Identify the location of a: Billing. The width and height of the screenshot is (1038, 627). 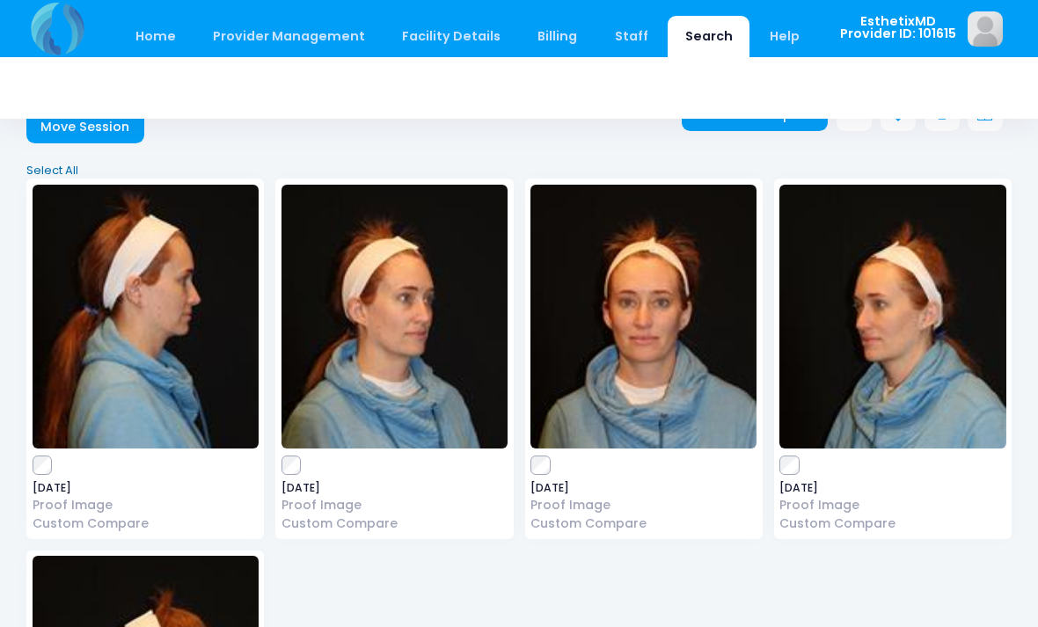
(558, 36).